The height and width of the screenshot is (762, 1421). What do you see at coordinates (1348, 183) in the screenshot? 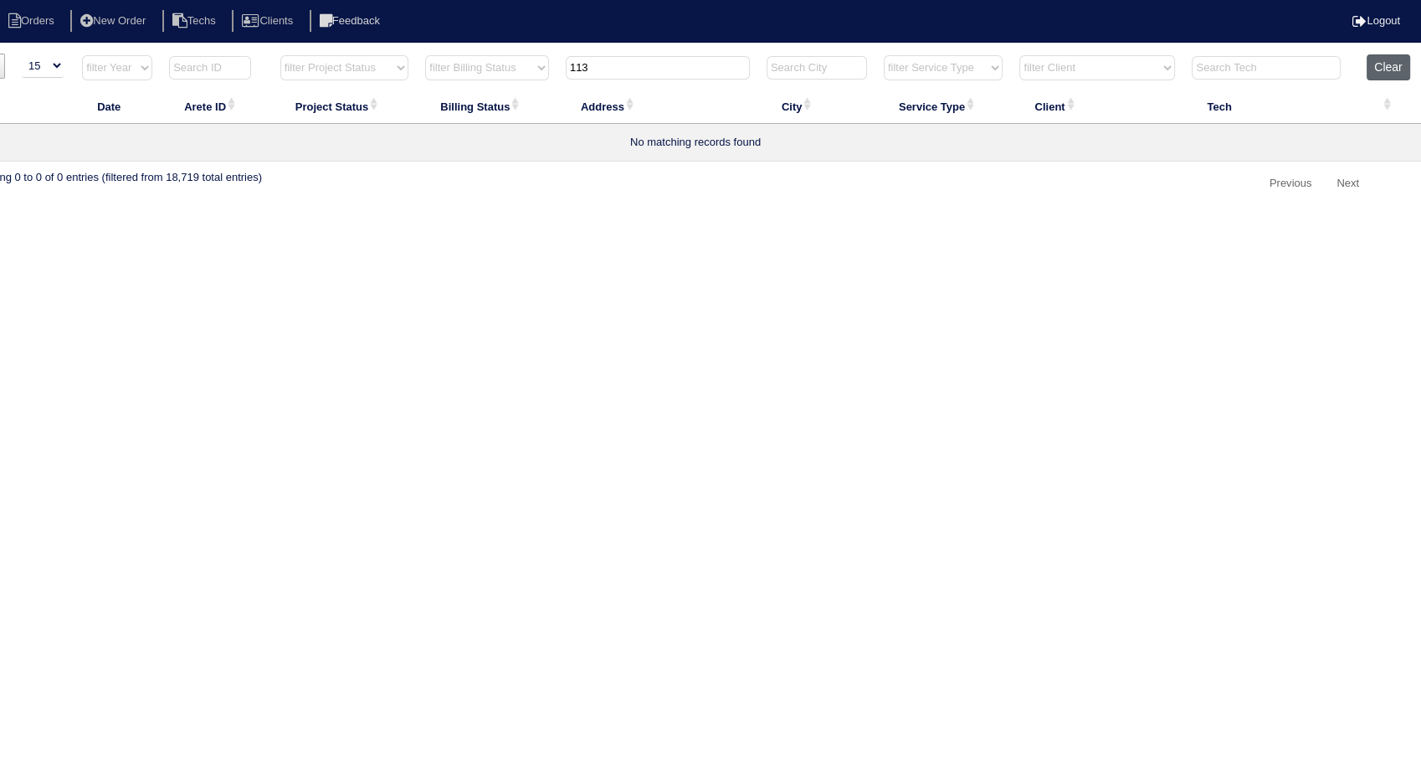
I see `a: Next` at bounding box center [1348, 183].